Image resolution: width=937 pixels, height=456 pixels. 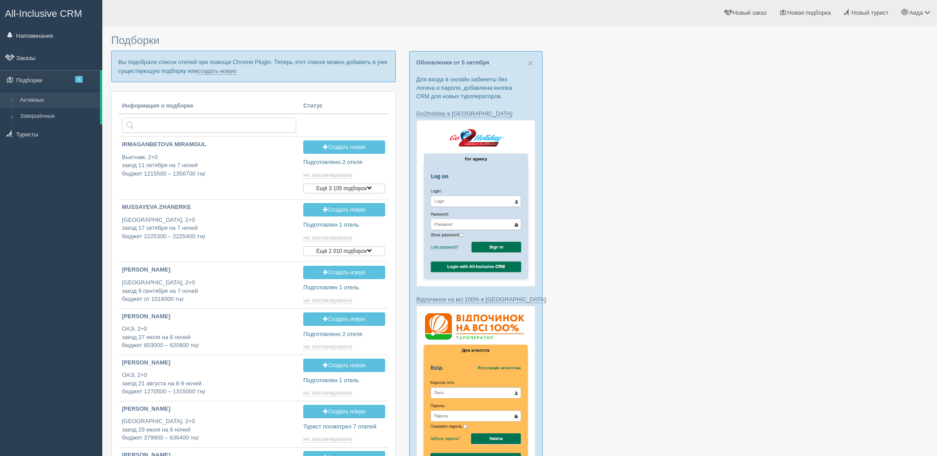 I want to click on span: Подборки, so click(x=135, y=40).